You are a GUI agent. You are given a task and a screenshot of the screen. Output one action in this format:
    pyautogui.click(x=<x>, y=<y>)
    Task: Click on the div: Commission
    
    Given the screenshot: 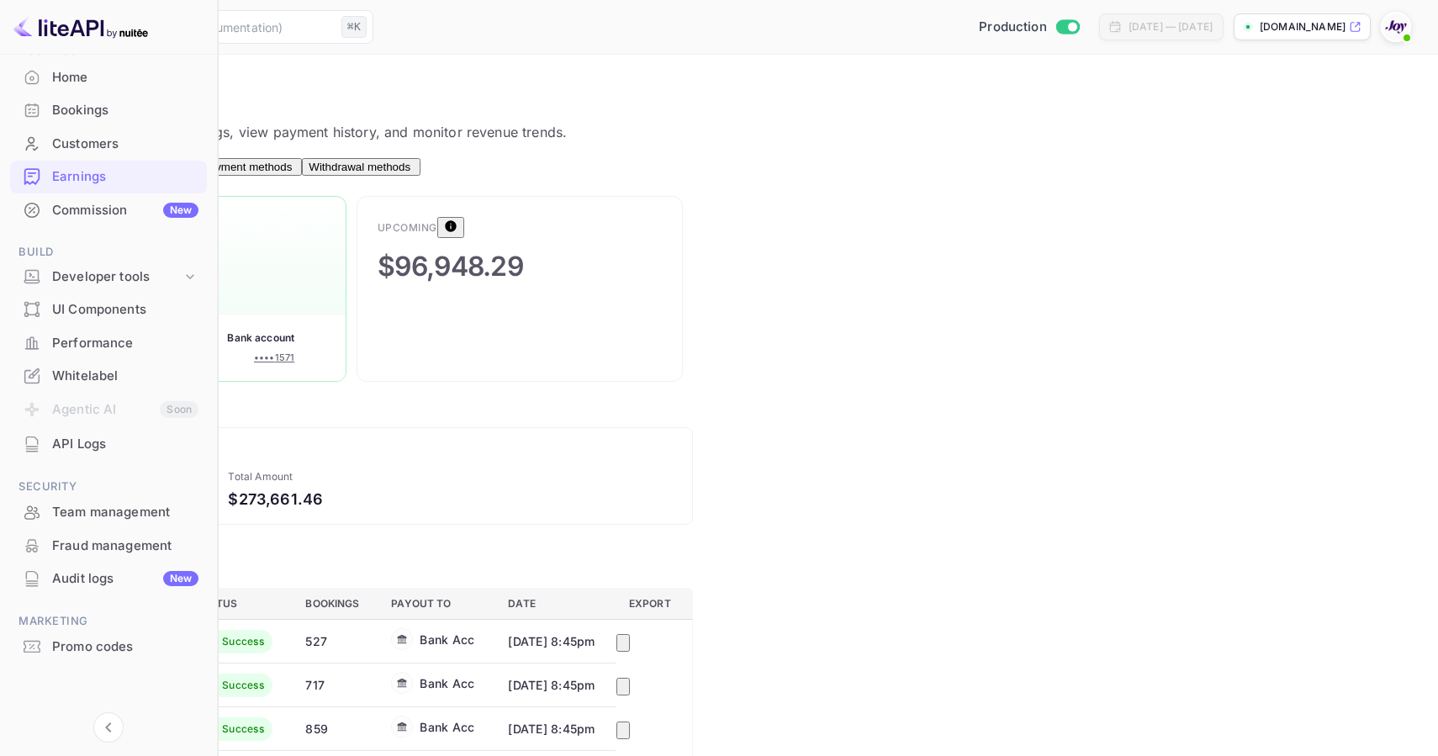 What is the action you would take?
    pyautogui.click(x=125, y=210)
    